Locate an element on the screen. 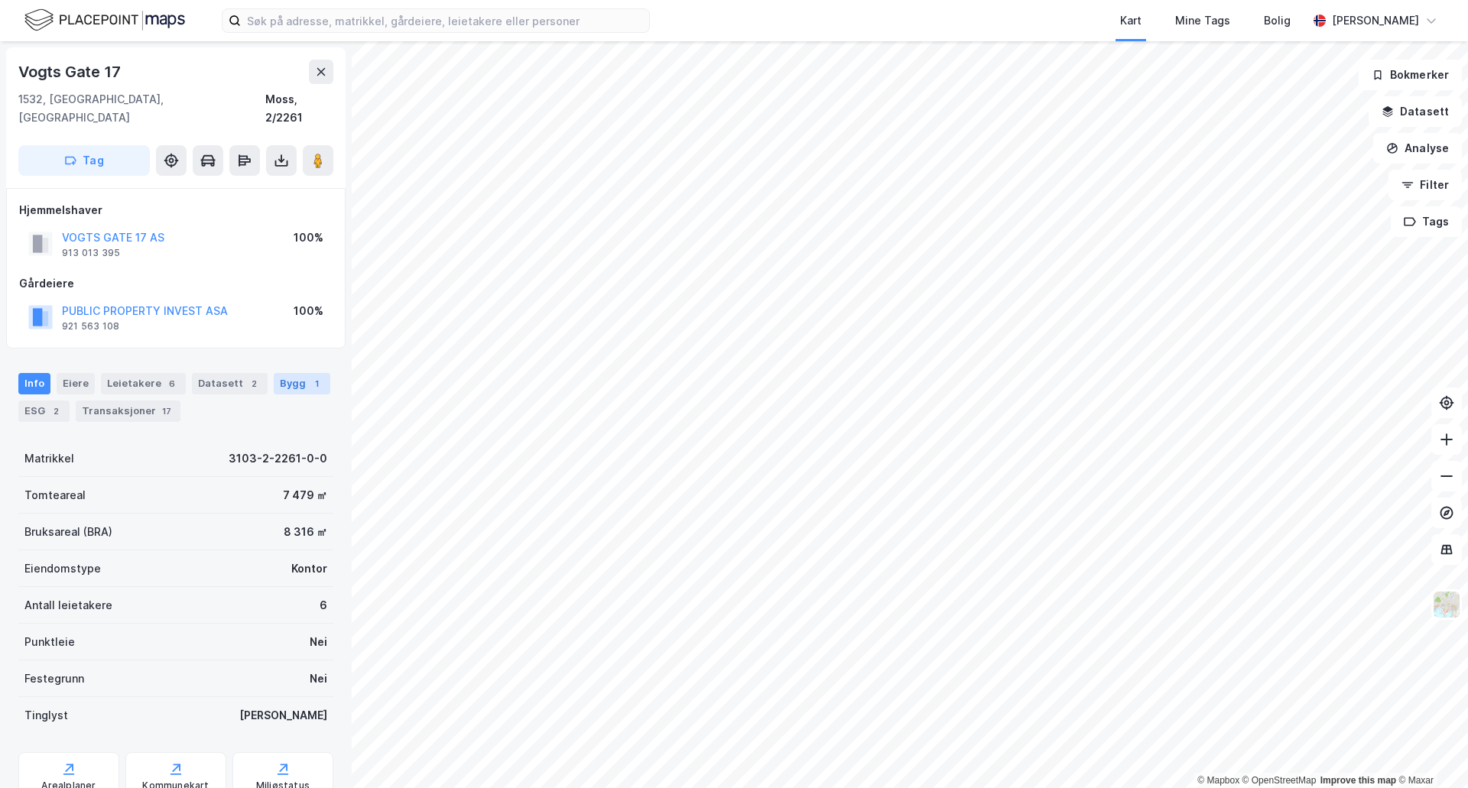  div: ESG is located at coordinates (44, 411).